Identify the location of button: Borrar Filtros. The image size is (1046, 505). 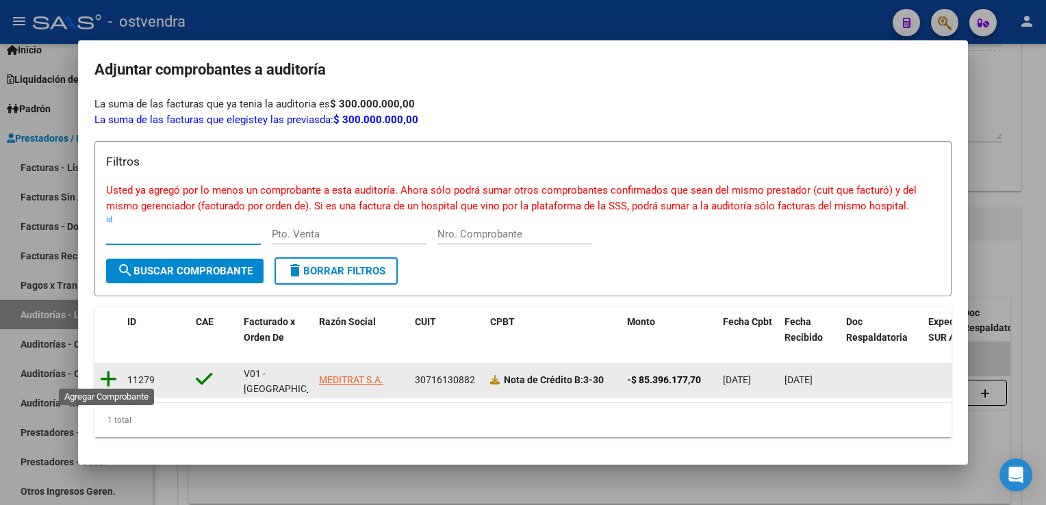
(336, 271).